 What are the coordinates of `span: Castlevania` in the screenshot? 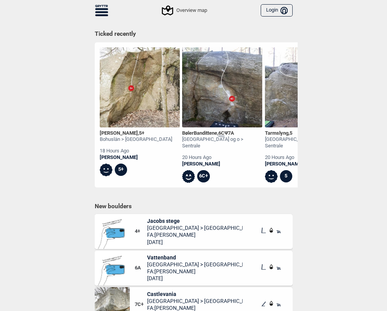 It's located at (195, 294).